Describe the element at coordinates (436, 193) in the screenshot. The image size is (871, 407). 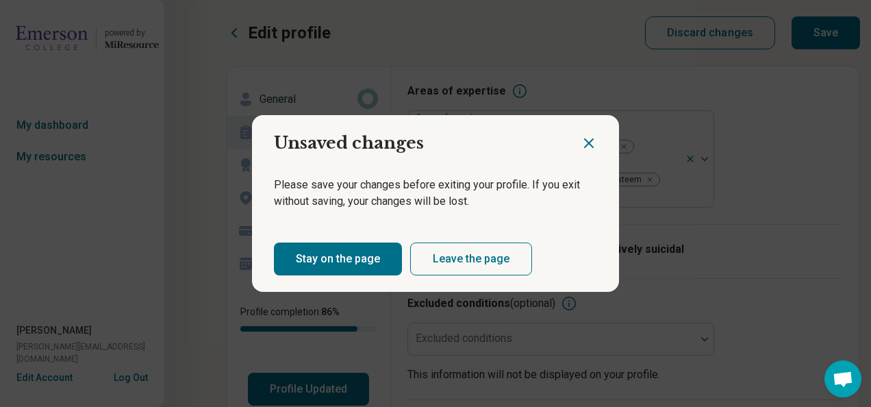
I see `div: Please save your changes before exiting your profile. If you exit without saving, your changes wi...` at that location.